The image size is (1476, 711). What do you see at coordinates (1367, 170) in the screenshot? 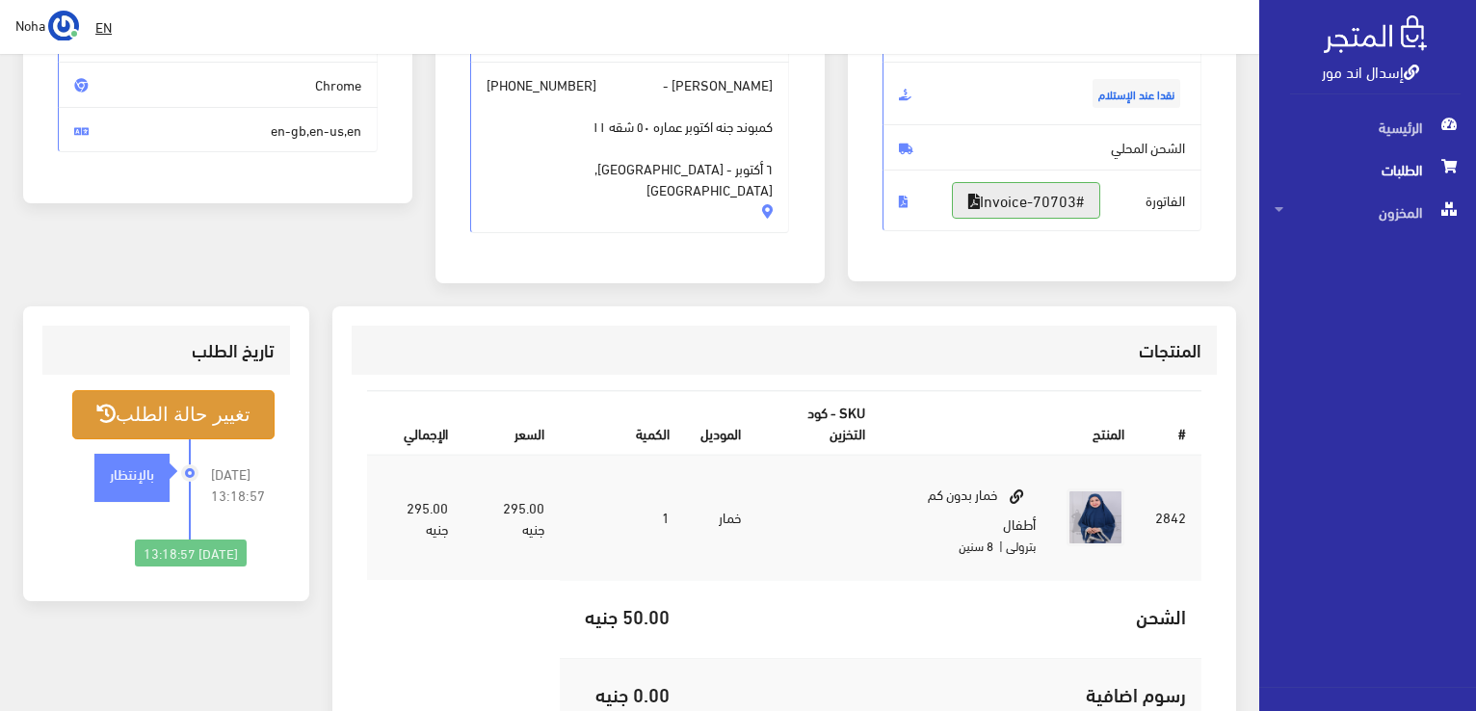
I see `a: الطلبات` at bounding box center [1367, 170].